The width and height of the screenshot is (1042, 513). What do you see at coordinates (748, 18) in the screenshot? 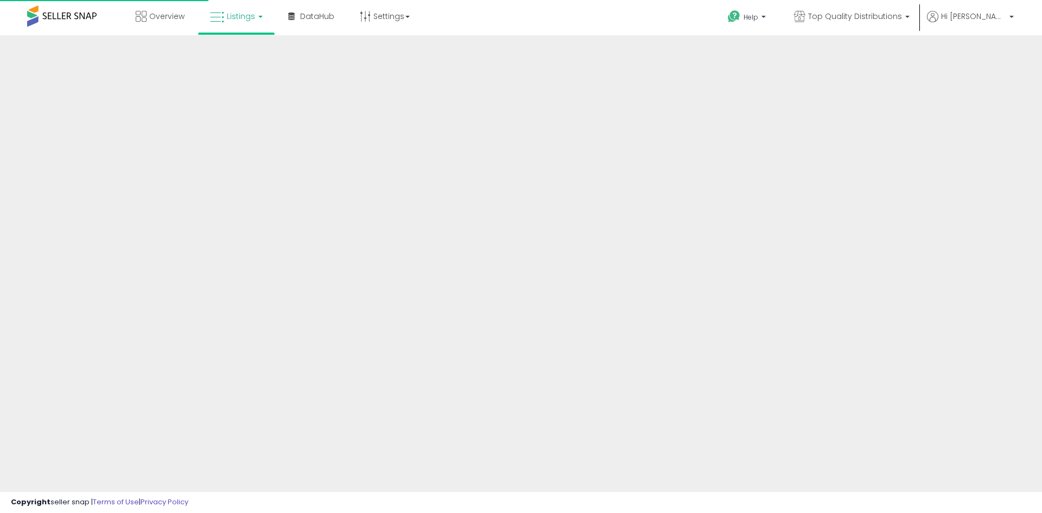
I see `a: Help` at bounding box center [748, 18].